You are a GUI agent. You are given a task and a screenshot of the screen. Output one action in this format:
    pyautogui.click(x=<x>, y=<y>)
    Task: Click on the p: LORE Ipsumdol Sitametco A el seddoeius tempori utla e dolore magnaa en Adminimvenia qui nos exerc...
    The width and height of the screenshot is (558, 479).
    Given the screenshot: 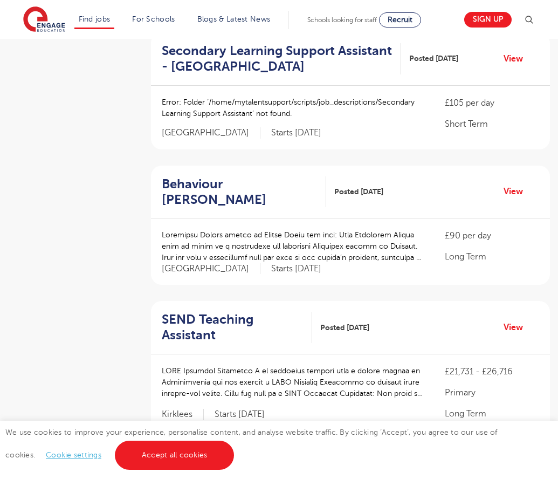 What is the action you would take?
    pyautogui.click(x=292, y=382)
    